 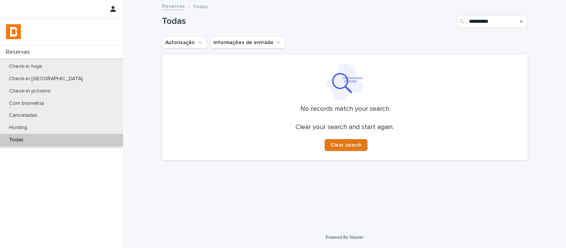 What do you see at coordinates (492, 22) in the screenshot?
I see `div: Search` at bounding box center [492, 22].